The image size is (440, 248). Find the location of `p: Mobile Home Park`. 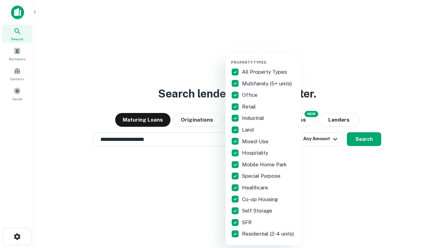

p: Mobile Home Park is located at coordinates (265, 164).